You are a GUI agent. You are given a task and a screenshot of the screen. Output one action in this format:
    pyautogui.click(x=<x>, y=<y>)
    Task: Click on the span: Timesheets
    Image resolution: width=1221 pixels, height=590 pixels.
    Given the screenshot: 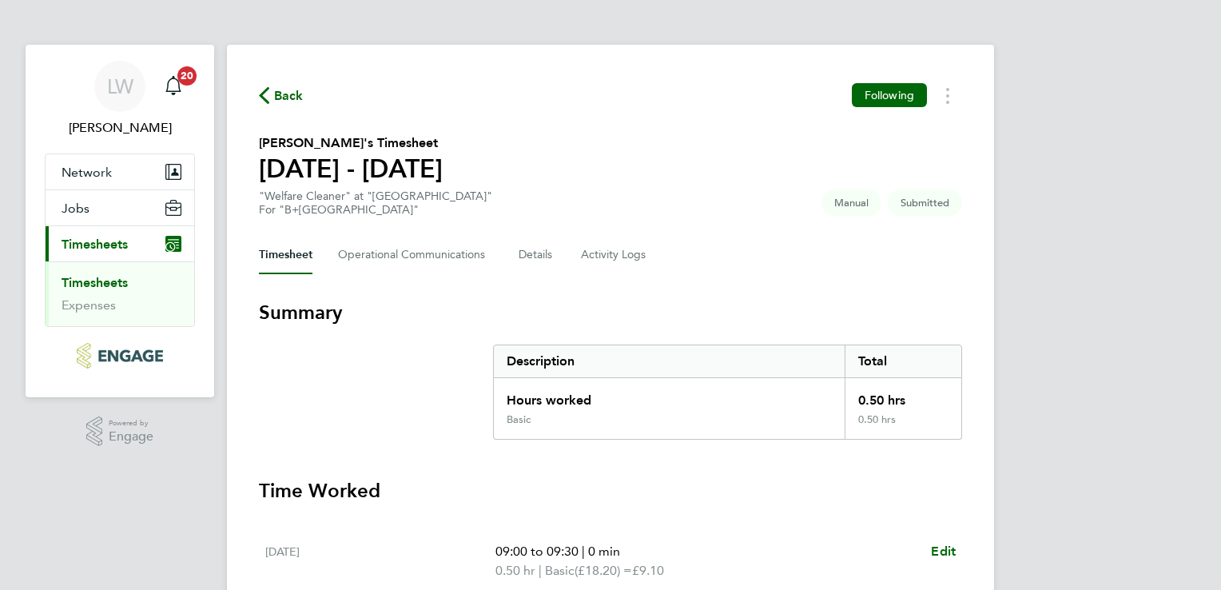 What is the action you would take?
    pyautogui.click(x=94, y=244)
    